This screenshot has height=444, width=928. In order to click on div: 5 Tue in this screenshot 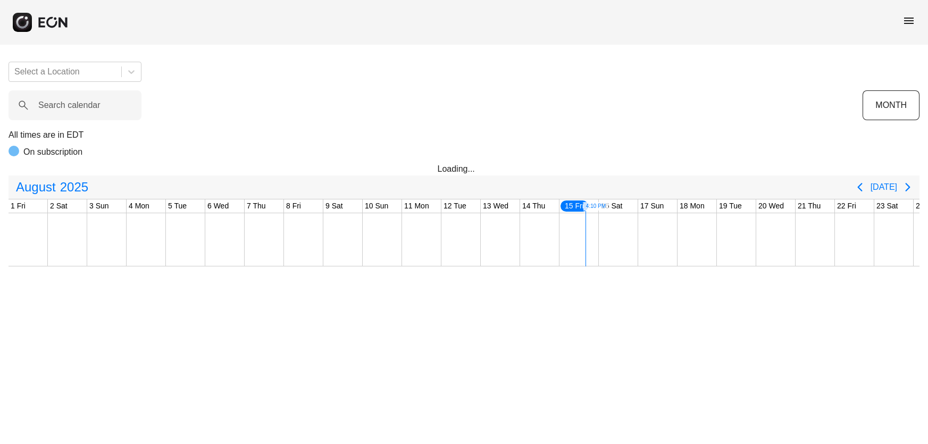, I will do `click(177, 206)`.